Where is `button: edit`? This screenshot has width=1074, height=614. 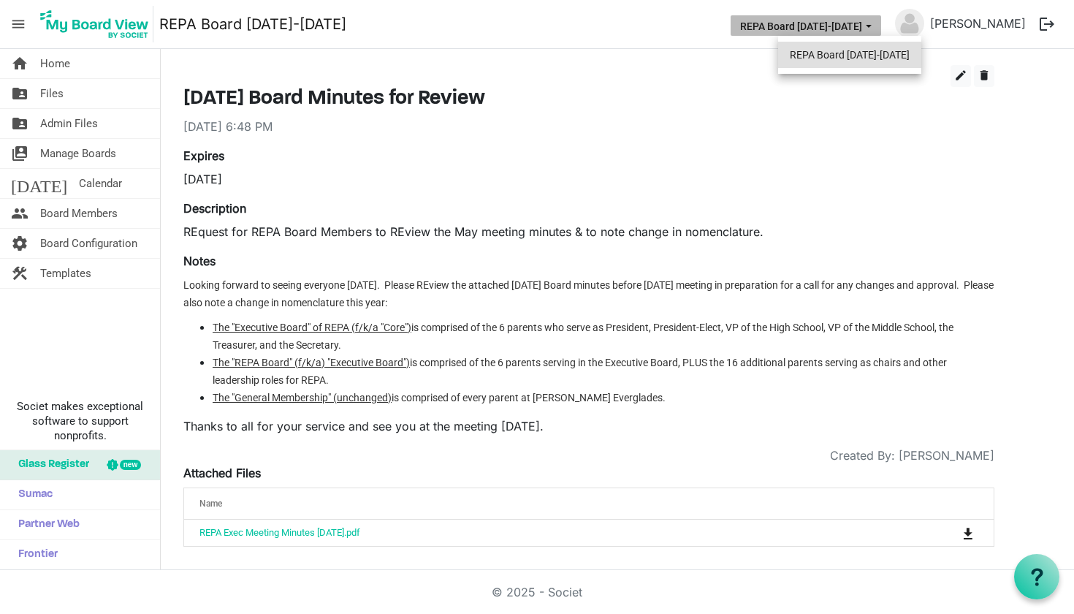 button: edit is located at coordinates (961, 76).